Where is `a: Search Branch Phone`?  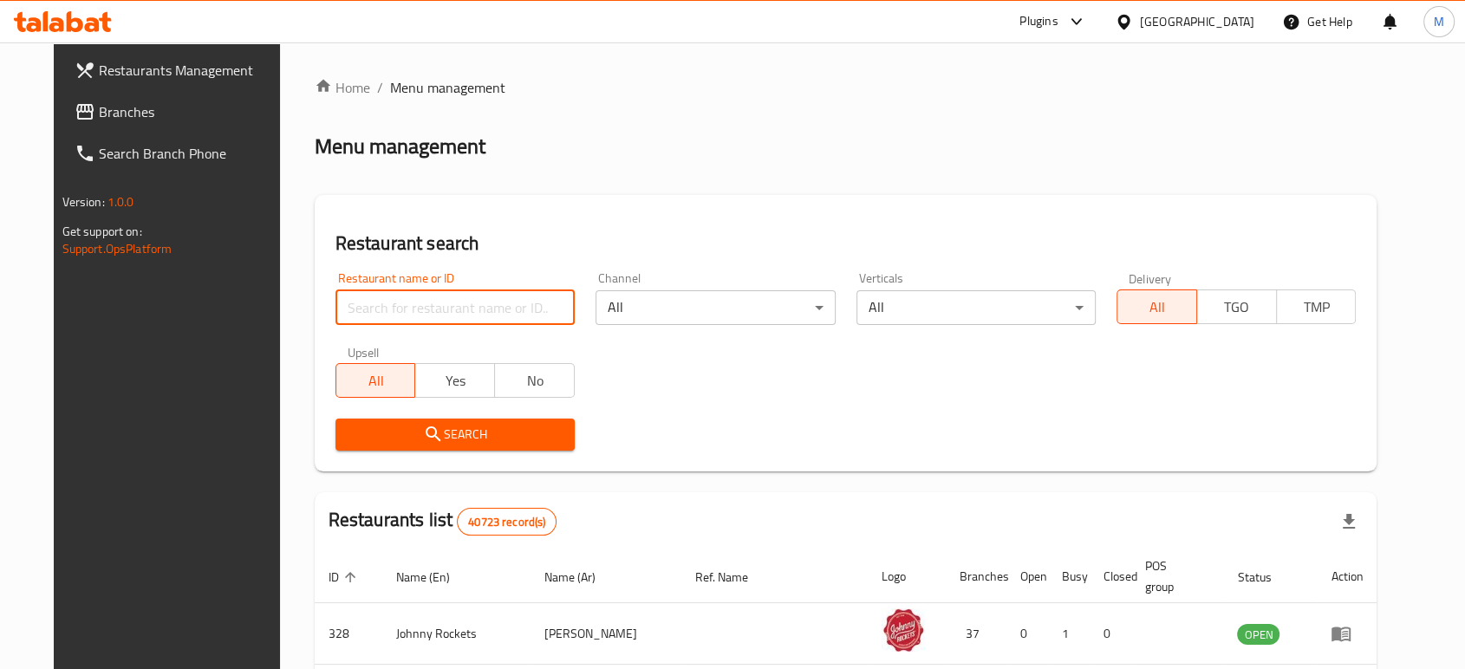
a: Search Branch Phone is located at coordinates (179, 153).